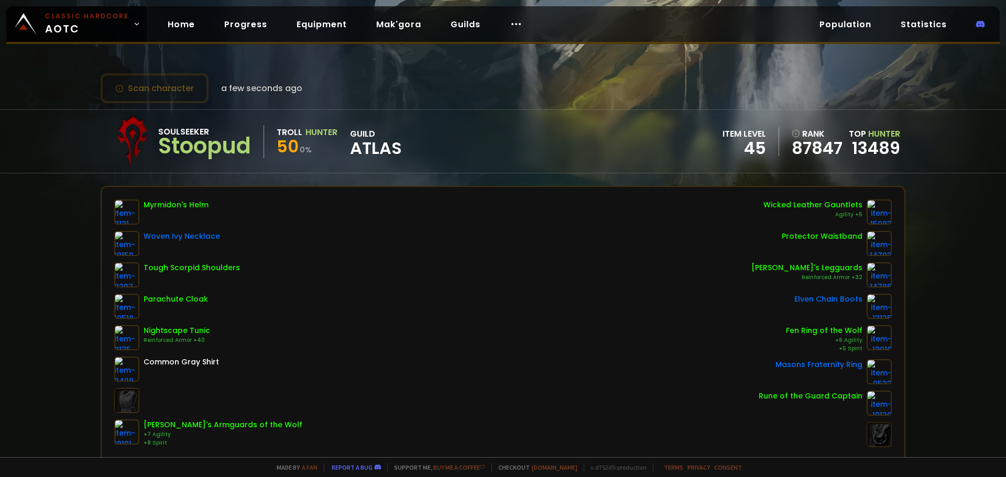 This screenshot has width=1006, height=477. Describe the element at coordinates (812, 215) in the screenshot. I see `div: Agility +5` at that location.